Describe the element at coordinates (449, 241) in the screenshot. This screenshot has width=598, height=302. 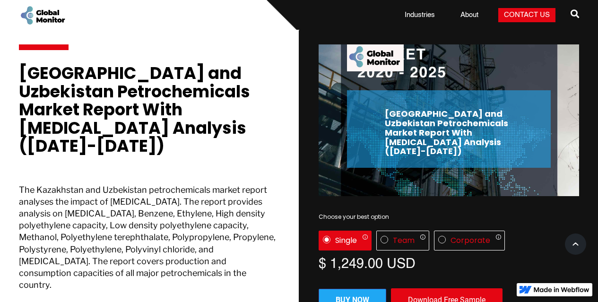
I see `div: License` at that location.